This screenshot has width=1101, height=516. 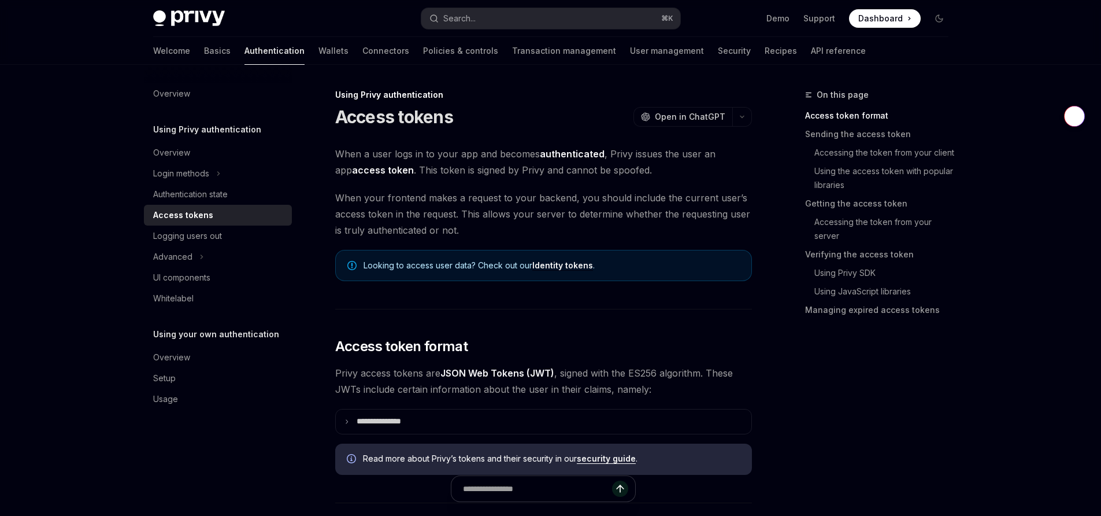 I want to click on h1: Access tokens, so click(x=394, y=117).